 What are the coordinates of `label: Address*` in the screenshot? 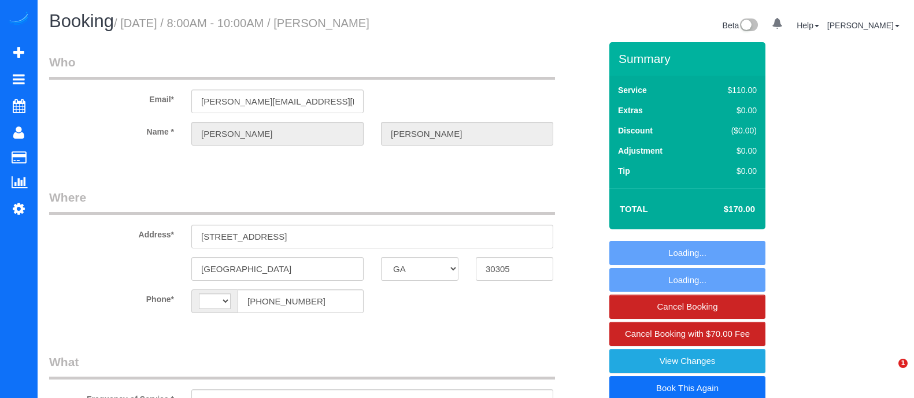 It's located at (112, 233).